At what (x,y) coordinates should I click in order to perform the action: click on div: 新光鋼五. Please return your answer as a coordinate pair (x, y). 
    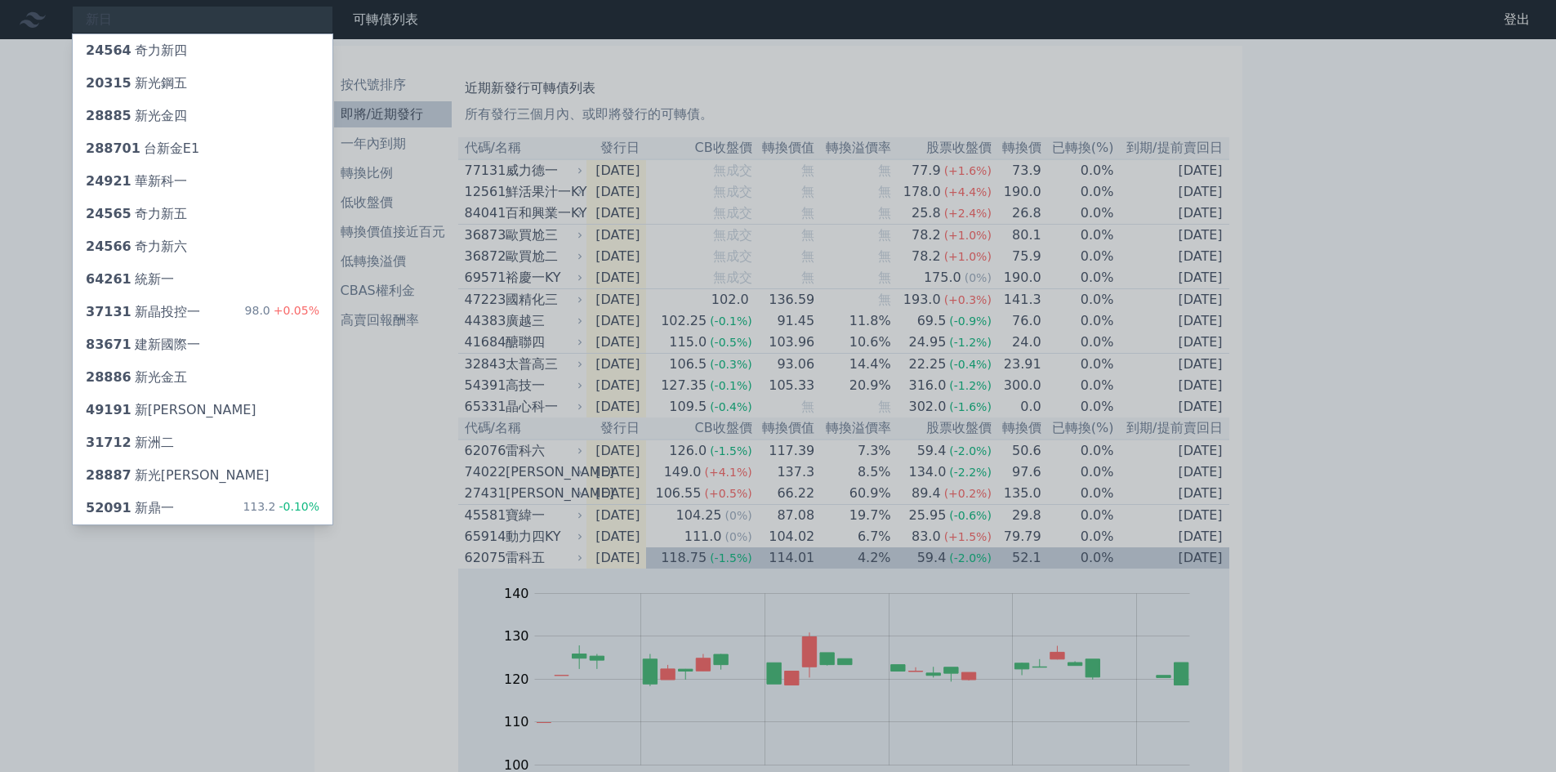
    Looking at the image, I should click on (136, 83).